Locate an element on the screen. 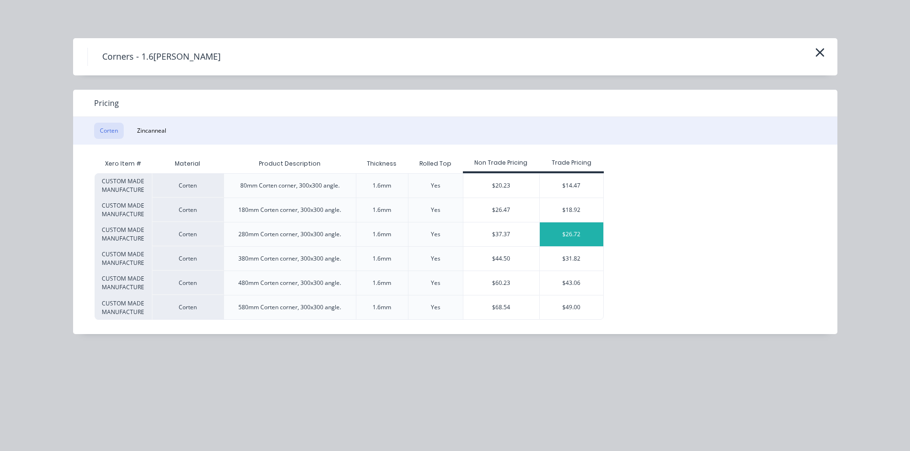  div: $31.82 is located at coordinates (571, 259).